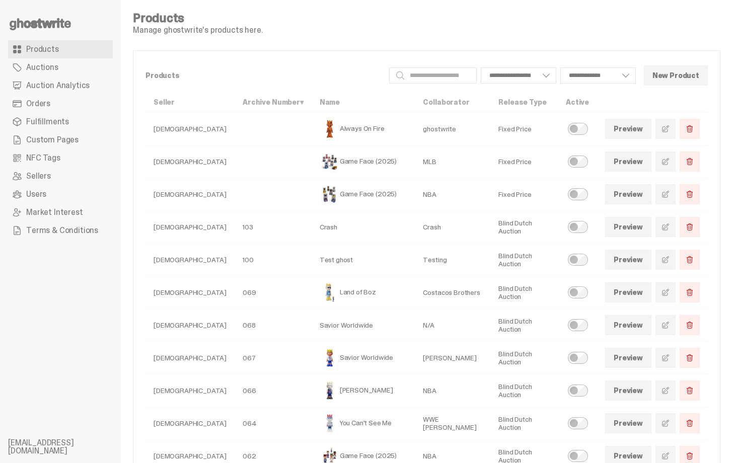 The height and width of the screenshot is (463, 740). I want to click on p: Manage ghostwrite's products here., so click(198, 30).